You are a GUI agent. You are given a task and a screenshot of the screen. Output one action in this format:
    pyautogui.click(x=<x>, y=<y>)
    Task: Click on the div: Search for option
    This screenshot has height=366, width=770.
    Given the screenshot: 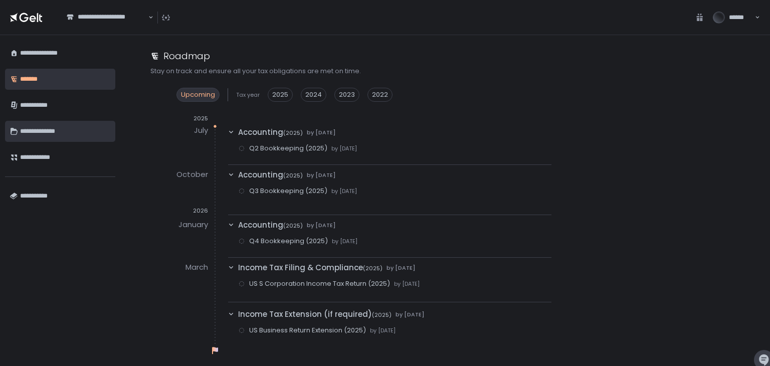 What is the action you would take?
    pyautogui.click(x=107, y=18)
    